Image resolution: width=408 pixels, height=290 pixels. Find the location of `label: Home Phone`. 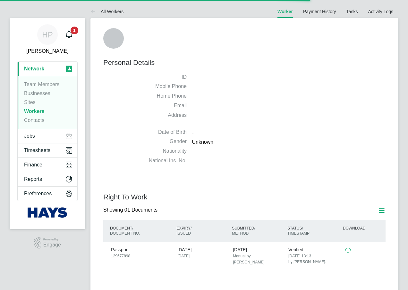

label: Home Phone is located at coordinates (164, 96).